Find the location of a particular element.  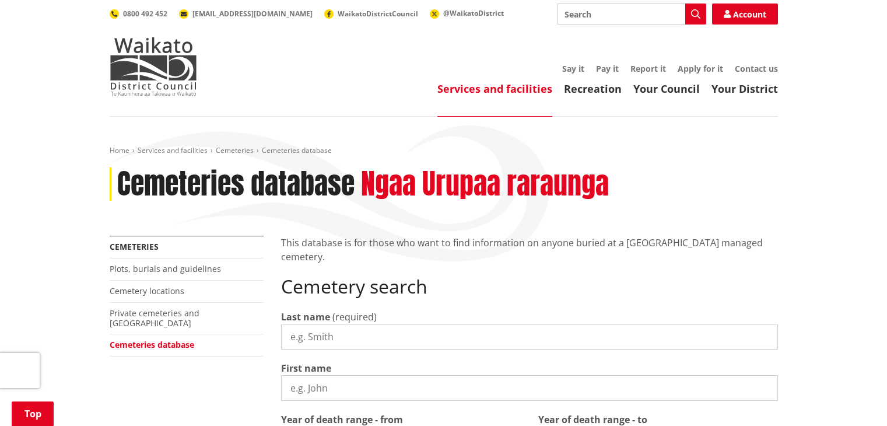

a: Recreation is located at coordinates (593, 89).